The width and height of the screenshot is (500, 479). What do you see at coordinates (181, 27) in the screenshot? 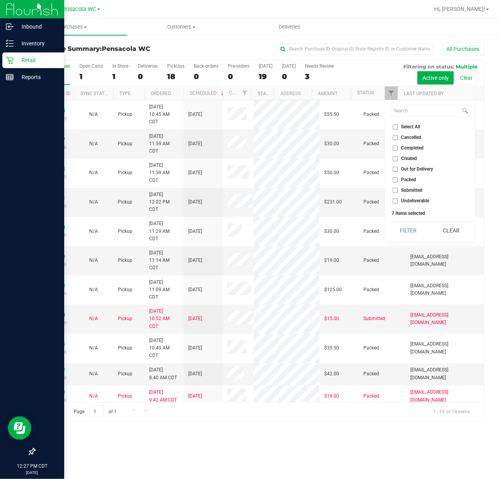
I see `span: Customers` at bounding box center [181, 27].